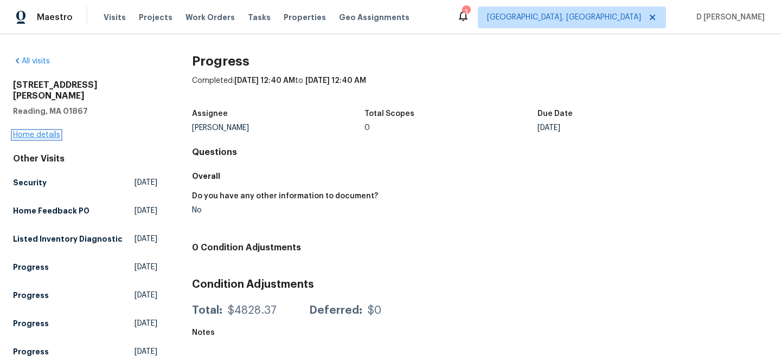 The height and width of the screenshot is (356, 781). What do you see at coordinates (156, 17) in the screenshot?
I see `span: Projects` at bounding box center [156, 17].